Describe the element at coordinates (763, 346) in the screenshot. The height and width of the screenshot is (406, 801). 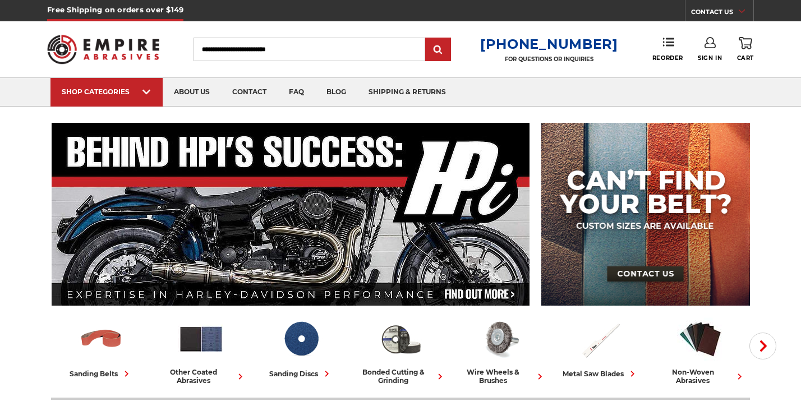
I see `button: Next` at that location.